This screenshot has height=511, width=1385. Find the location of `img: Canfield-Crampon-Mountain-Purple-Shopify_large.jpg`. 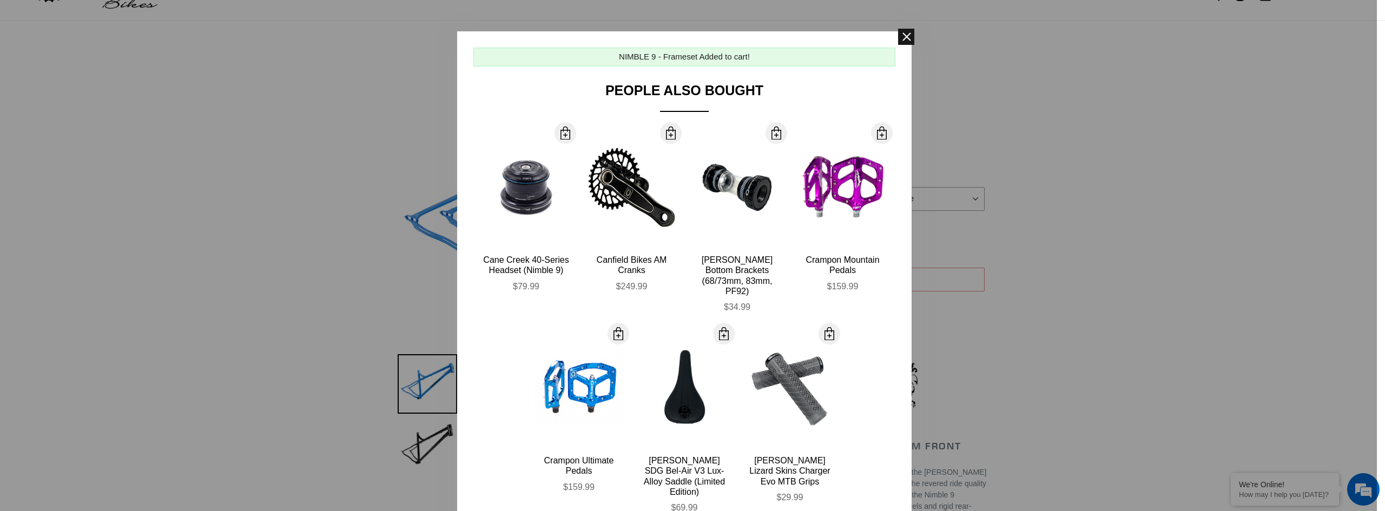

img: Canfield-Crampon-Mountain-Purple-Shopify_large.jpg is located at coordinates (843, 187).